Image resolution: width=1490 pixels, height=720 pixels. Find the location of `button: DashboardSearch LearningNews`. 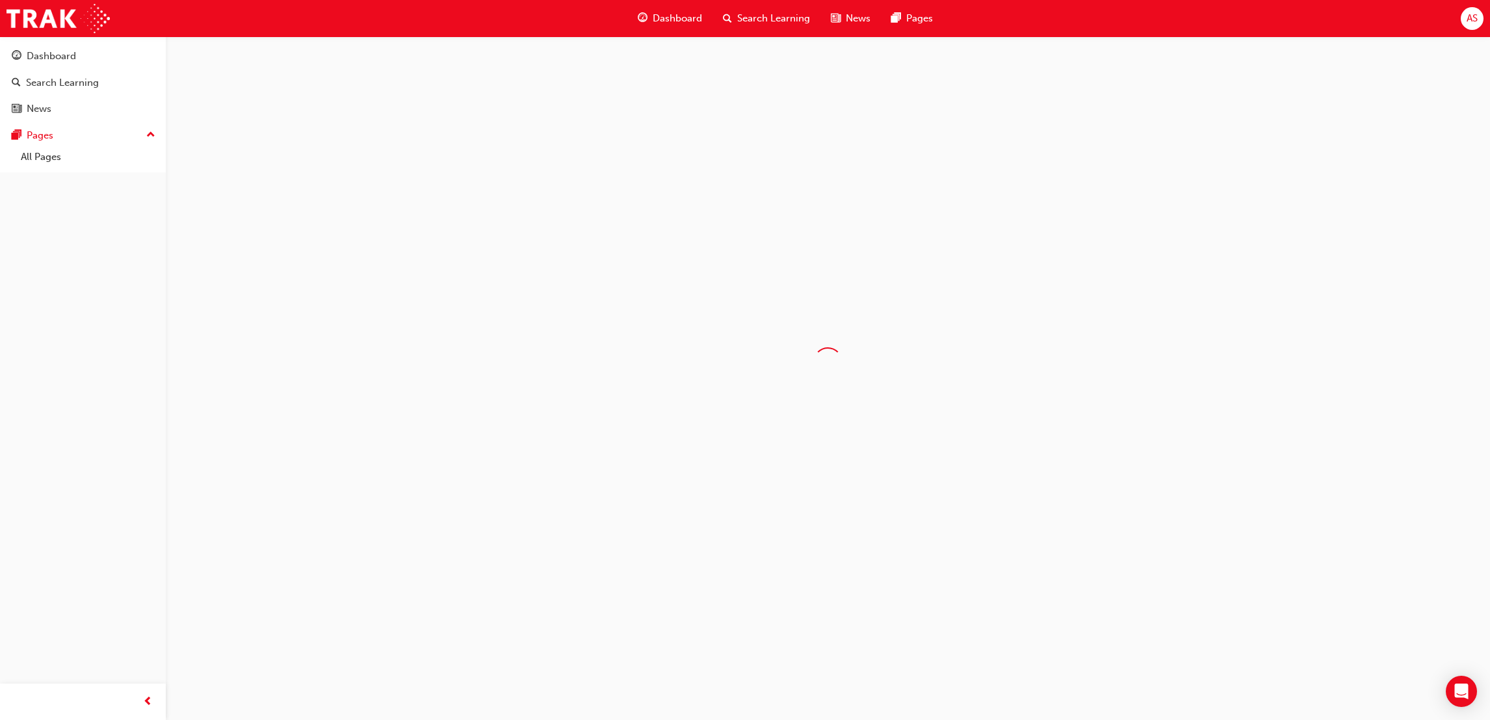

button: DashboardSearch LearningNews is located at coordinates (83, 83).